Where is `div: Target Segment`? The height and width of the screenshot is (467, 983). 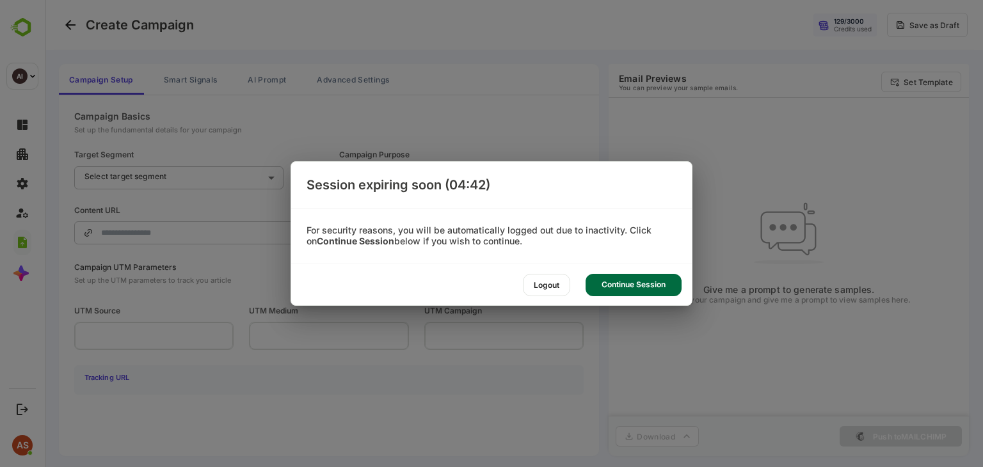 div: Target Segment is located at coordinates (59, 154).